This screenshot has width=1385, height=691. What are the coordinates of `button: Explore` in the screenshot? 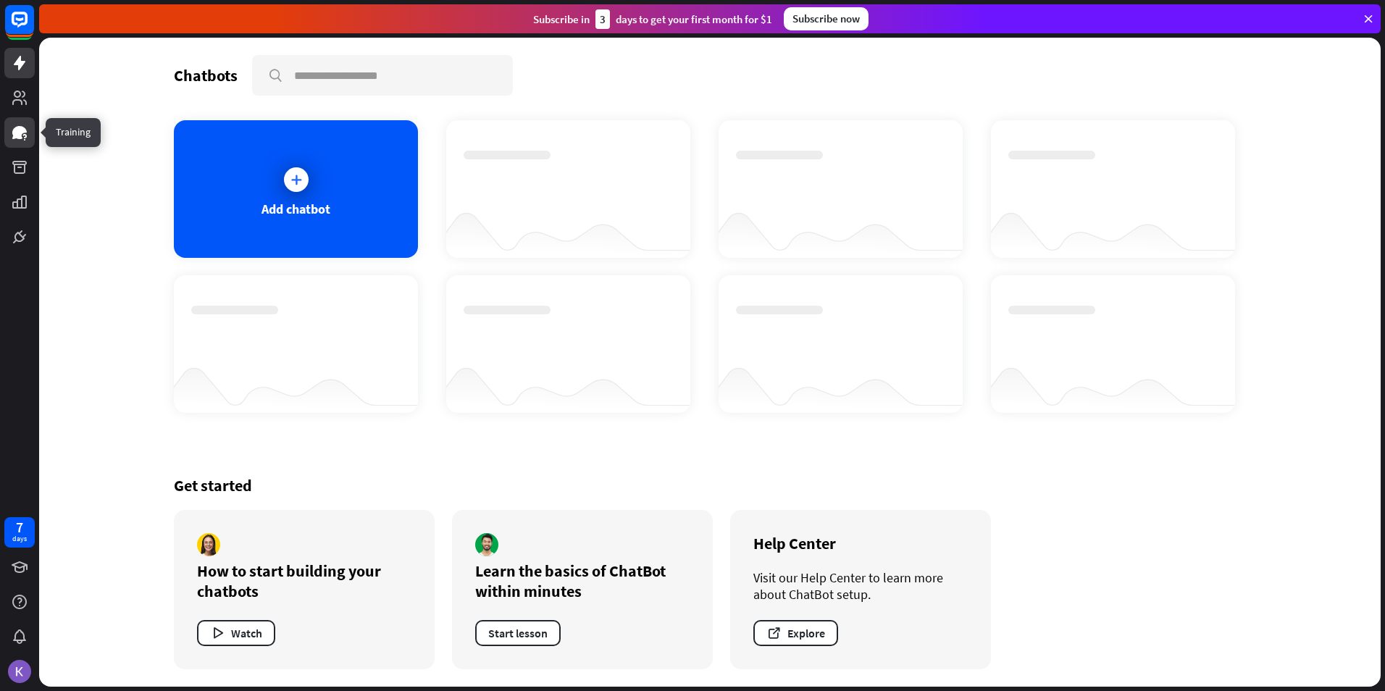 It's located at (795, 633).